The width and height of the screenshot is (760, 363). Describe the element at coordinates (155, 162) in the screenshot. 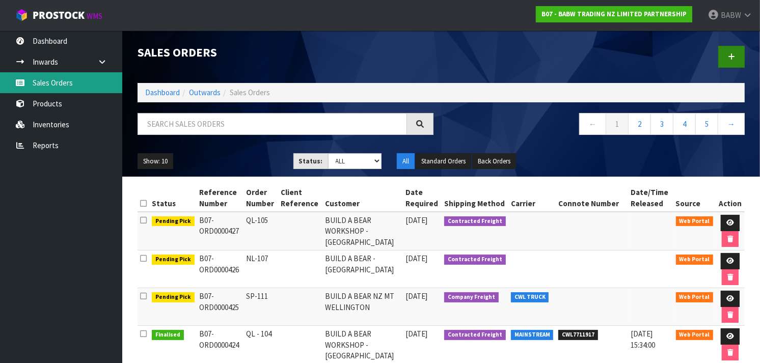

I see `button: Show: 10` at that location.